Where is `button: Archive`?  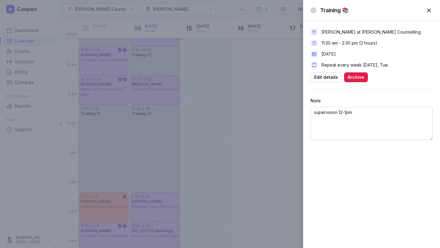 button: Archive is located at coordinates (356, 77).